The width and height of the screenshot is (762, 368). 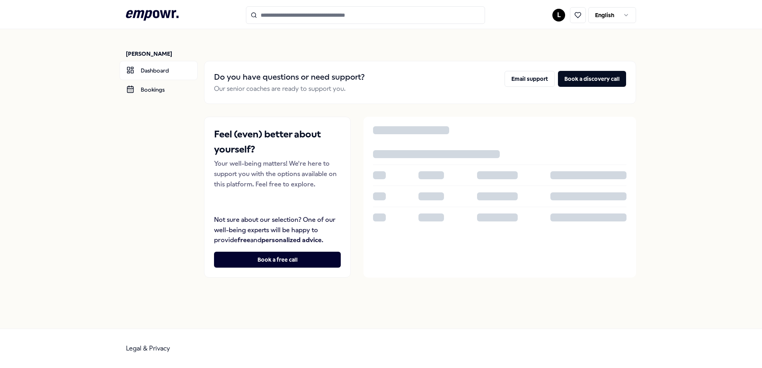 I want to click on h2: Feel (even) better about yourself?, so click(x=277, y=142).